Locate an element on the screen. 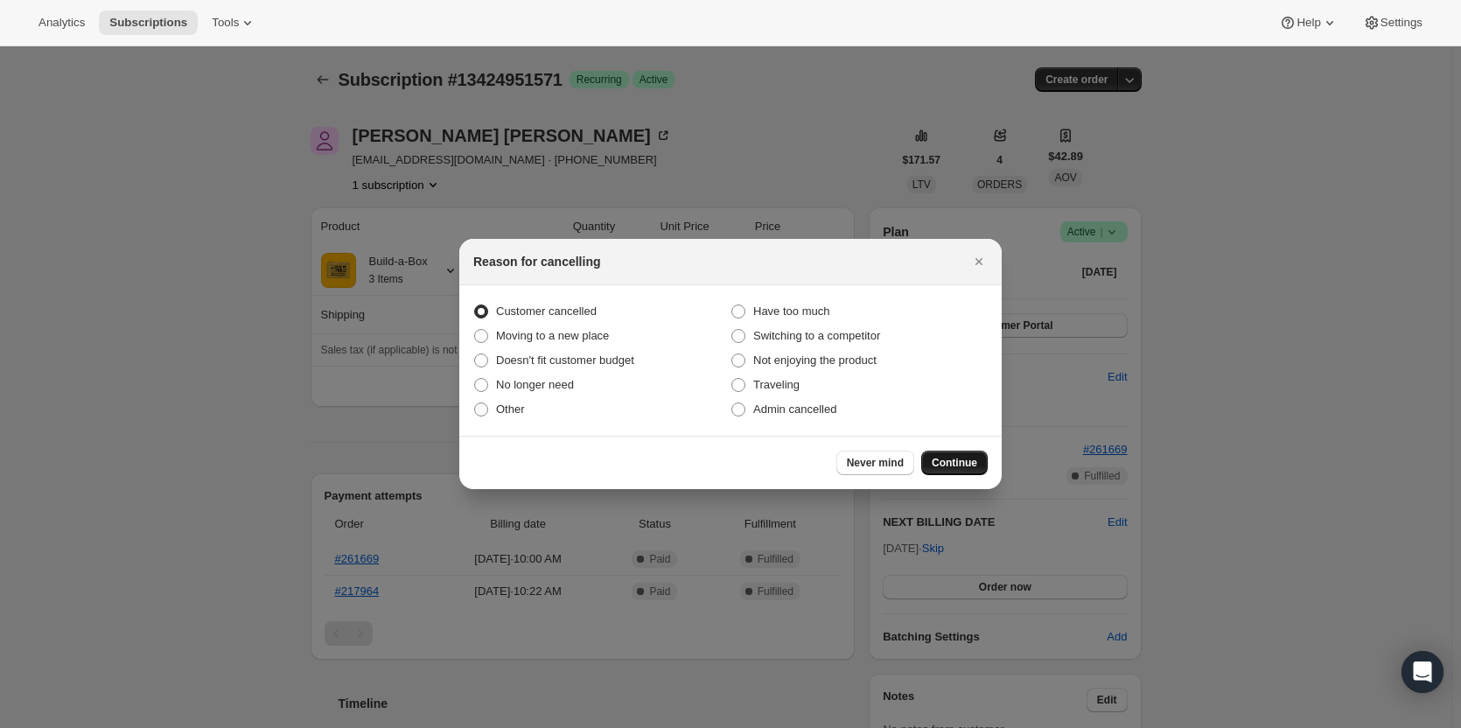 The image size is (1461, 728). span: Customer cancelled is located at coordinates (546, 311).